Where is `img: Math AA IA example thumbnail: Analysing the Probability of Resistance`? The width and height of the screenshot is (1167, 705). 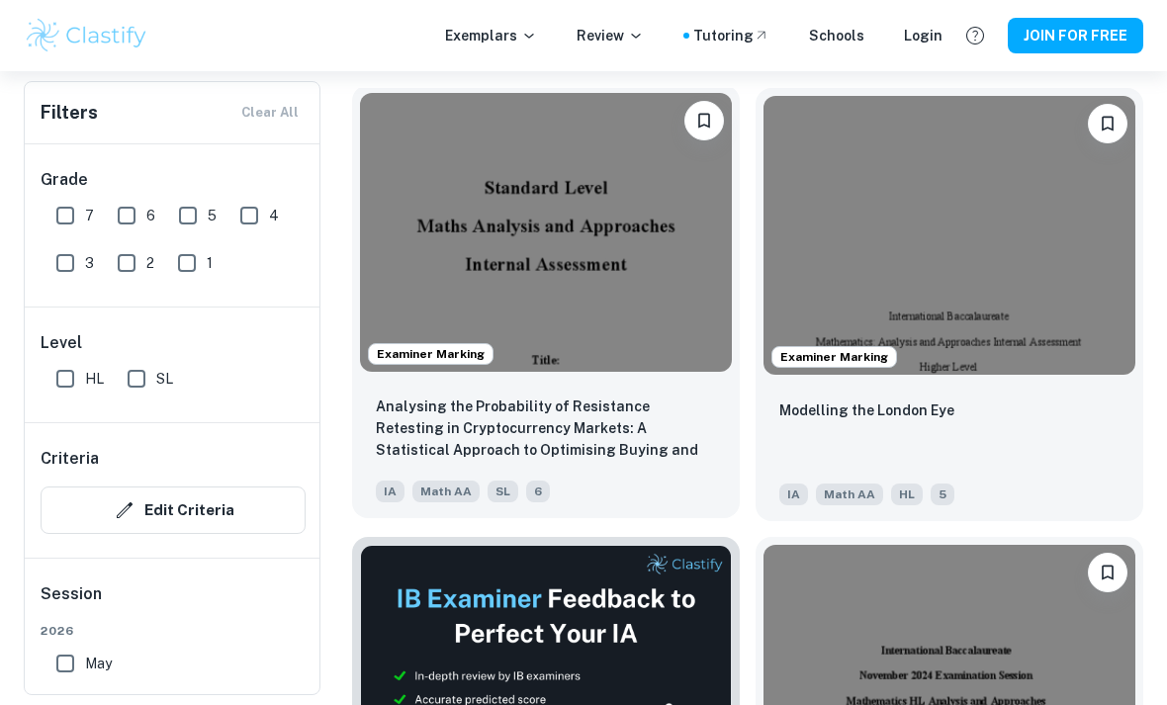
img: Math AA IA example thumbnail: Analysing the Probability of Resistance is located at coordinates (546, 232).